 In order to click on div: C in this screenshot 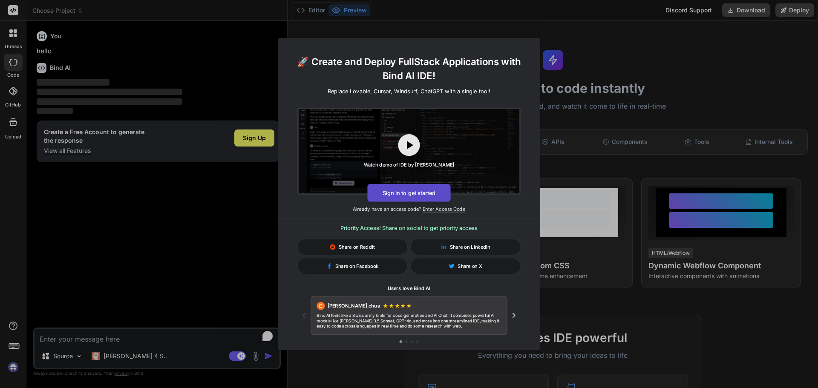, I will do `click(321, 306)`.